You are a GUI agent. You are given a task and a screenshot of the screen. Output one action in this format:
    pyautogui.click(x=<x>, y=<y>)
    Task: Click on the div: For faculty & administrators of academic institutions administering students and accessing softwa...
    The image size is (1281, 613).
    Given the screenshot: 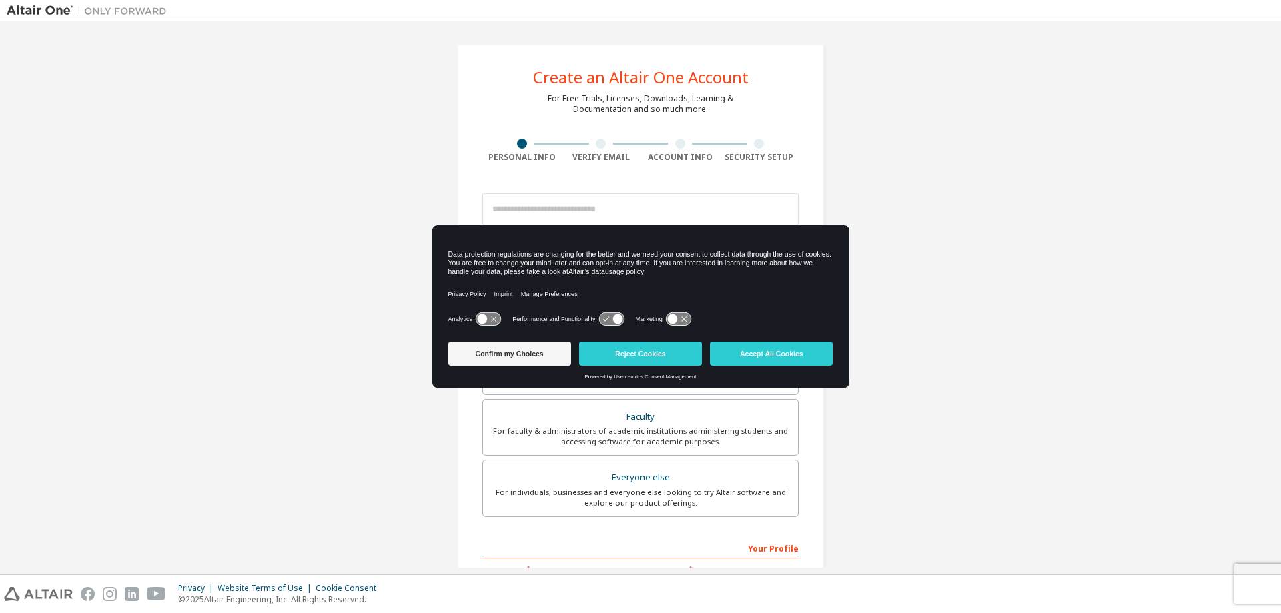 What is the action you would take?
    pyautogui.click(x=641, y=436)
    